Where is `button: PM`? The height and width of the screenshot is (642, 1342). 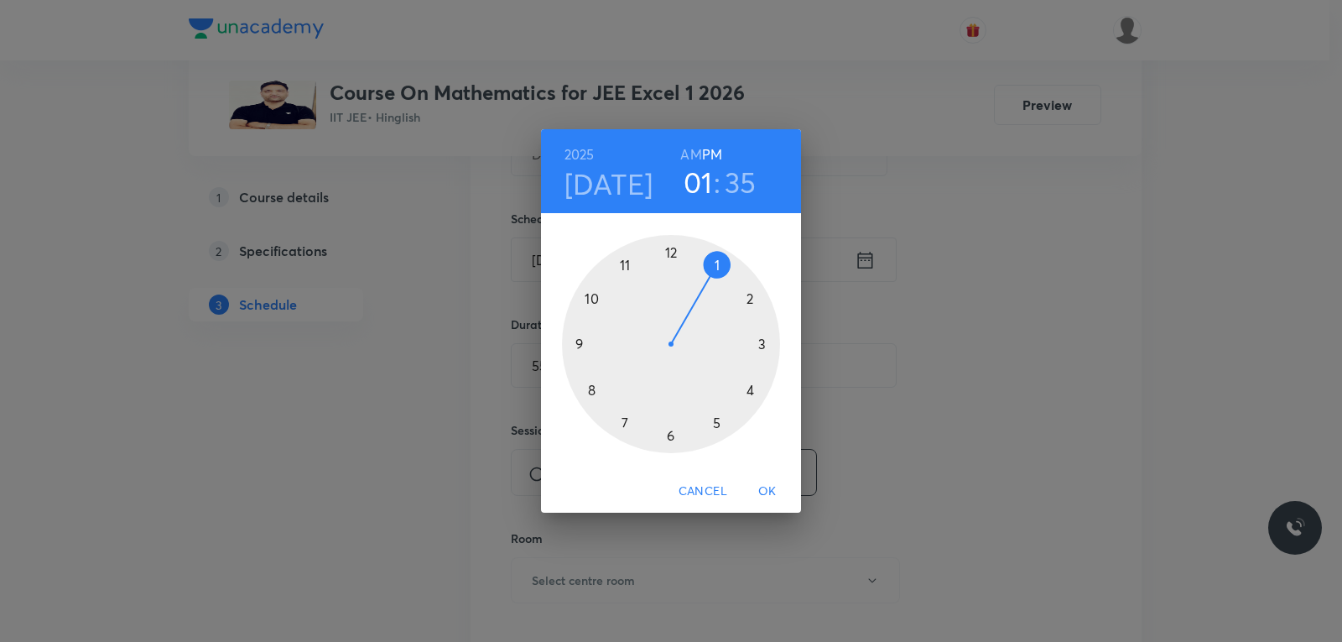 button: PM is located at coordinates (712, 154).